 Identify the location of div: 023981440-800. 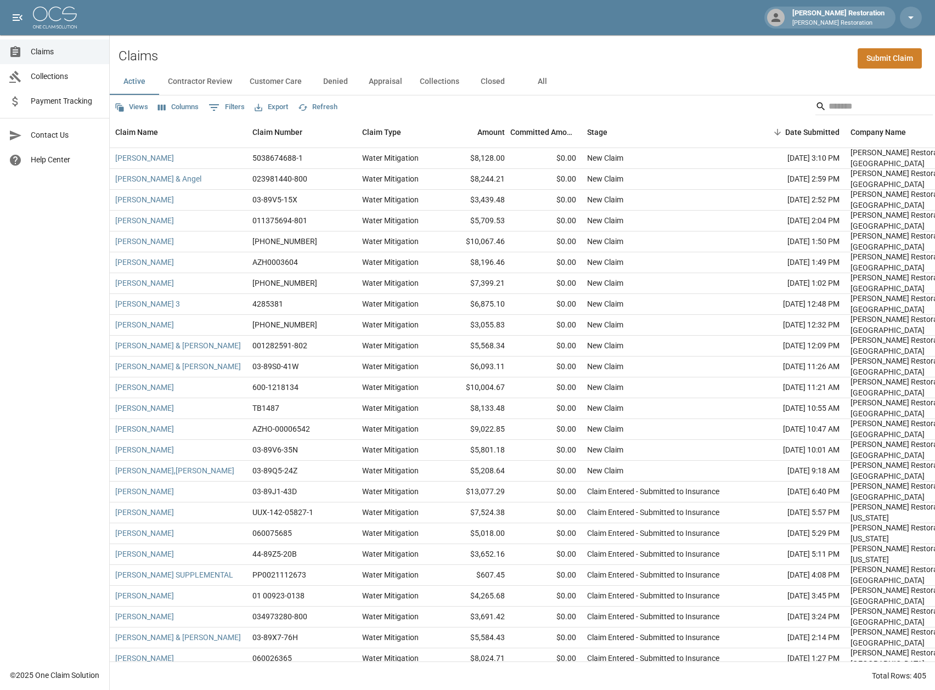
(280, 179).